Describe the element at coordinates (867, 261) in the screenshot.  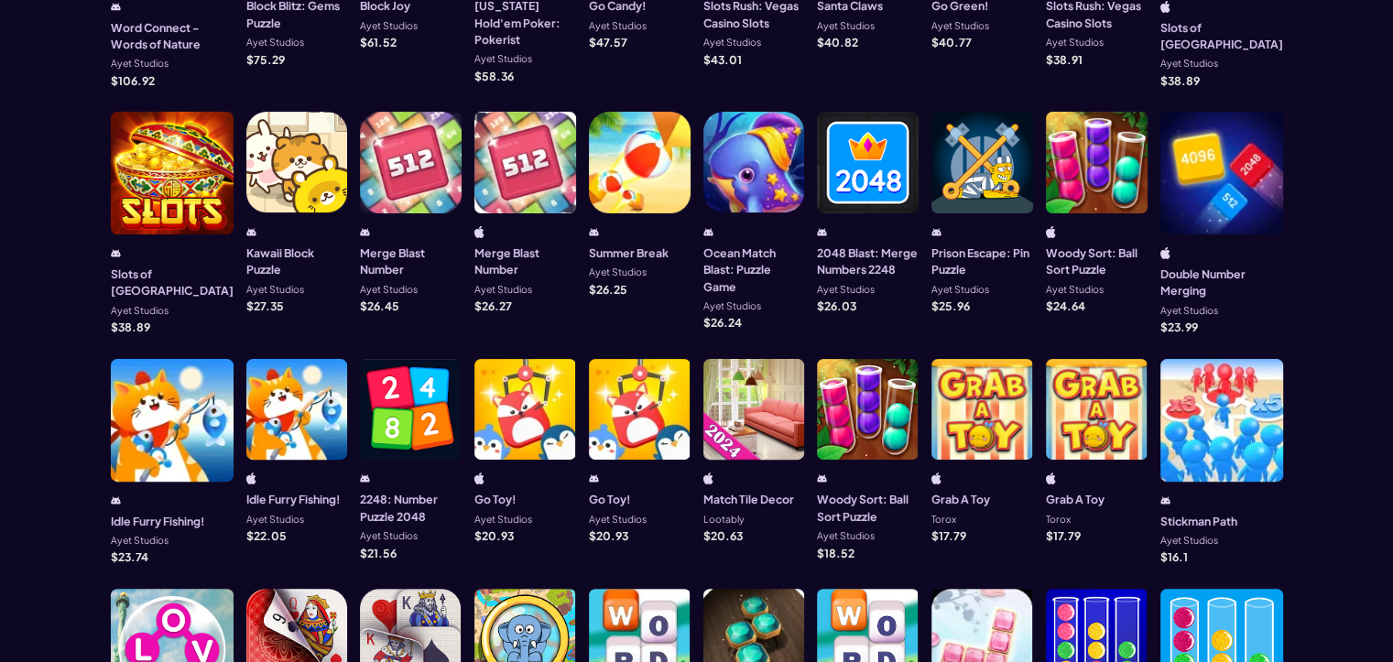
I see `h3: 2048 Blast: Merge Numbers 2248` at that location.